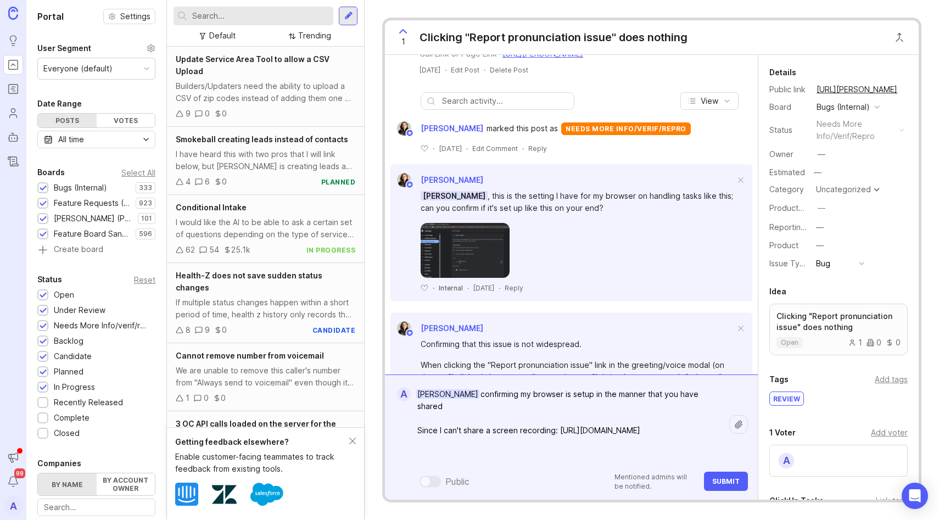 Image resolution: width=939 pixels, height=520 pixels. I want to click on div: Edit Post, so click(465, 70).